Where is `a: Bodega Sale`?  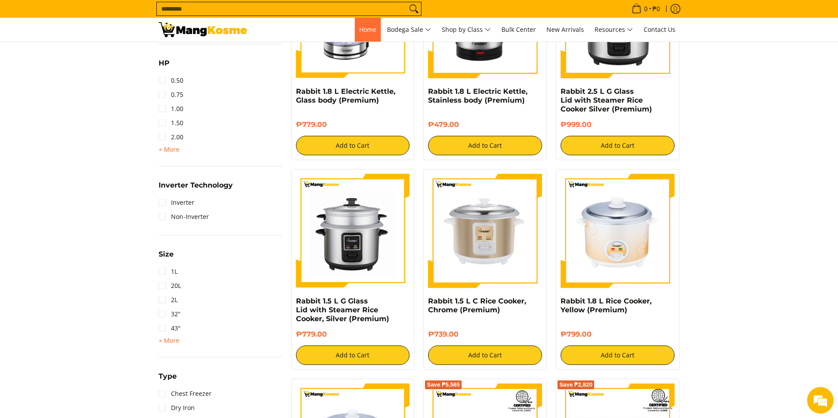
a: Bodega Sale is located at coordinates (409, 30).